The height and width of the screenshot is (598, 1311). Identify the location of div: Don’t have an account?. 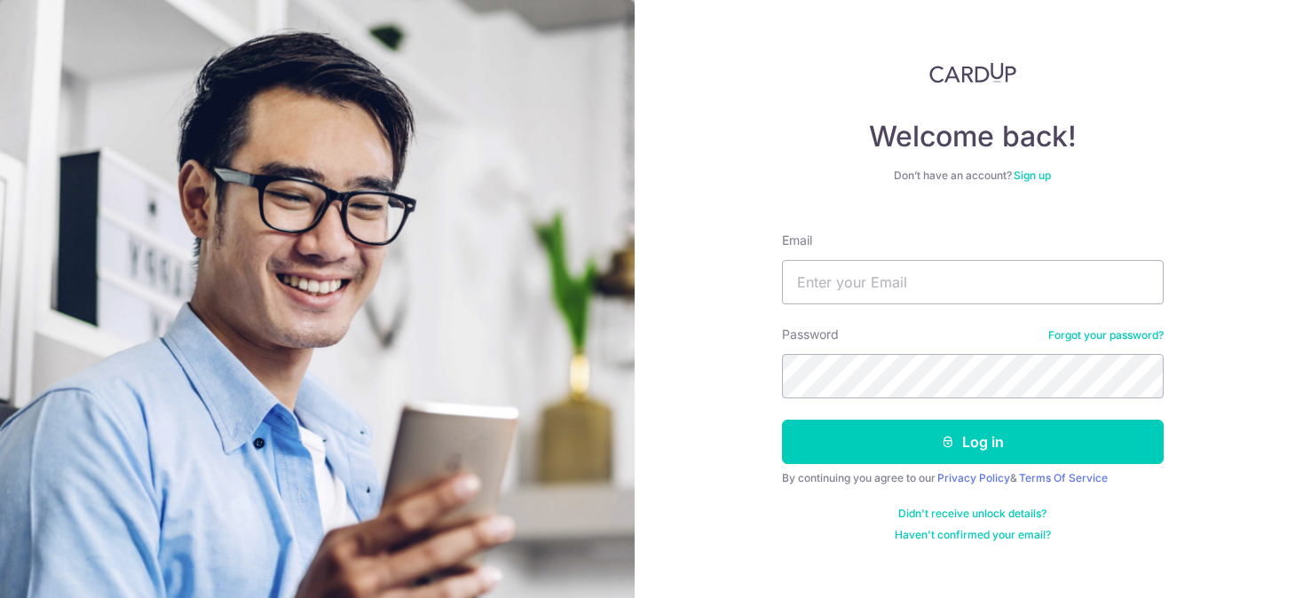
(973, 176).